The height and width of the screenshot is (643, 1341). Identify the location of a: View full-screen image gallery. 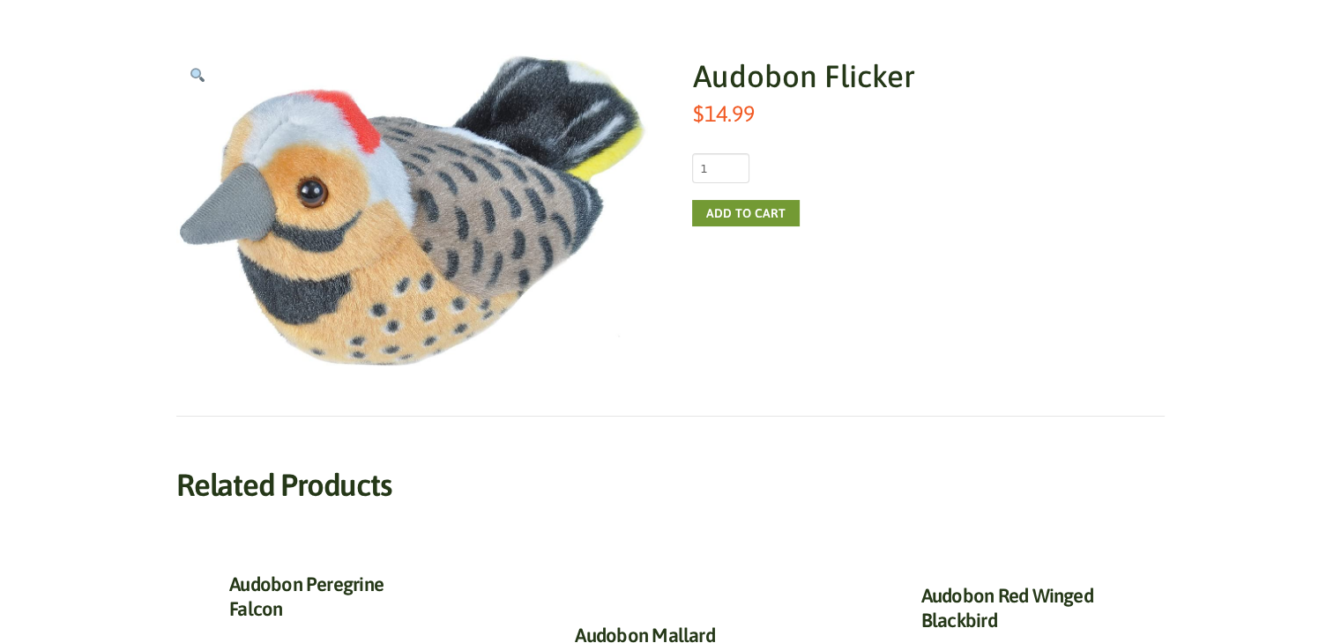
(197, 76).